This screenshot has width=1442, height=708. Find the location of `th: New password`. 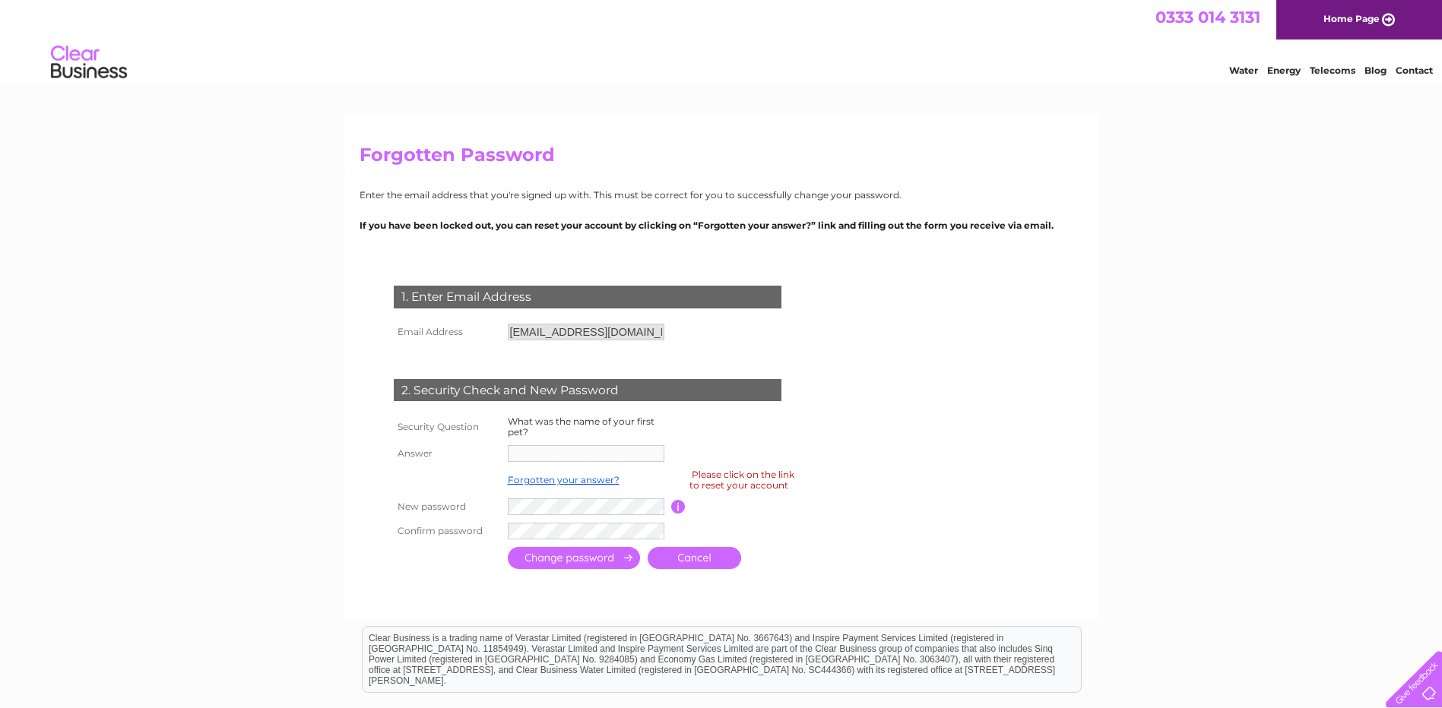

th: New password is located at coordinates (447, 507).